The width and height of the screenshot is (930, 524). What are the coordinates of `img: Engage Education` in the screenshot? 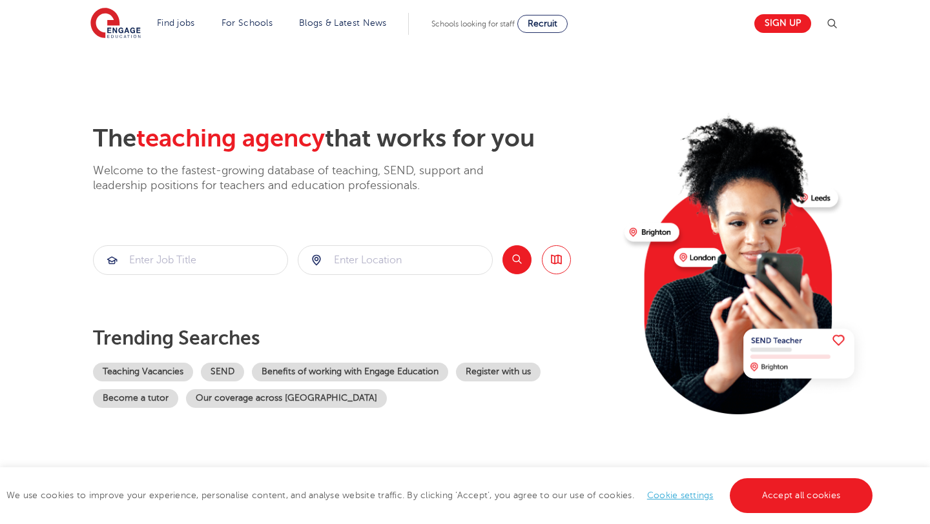 It's located at (116, 24).